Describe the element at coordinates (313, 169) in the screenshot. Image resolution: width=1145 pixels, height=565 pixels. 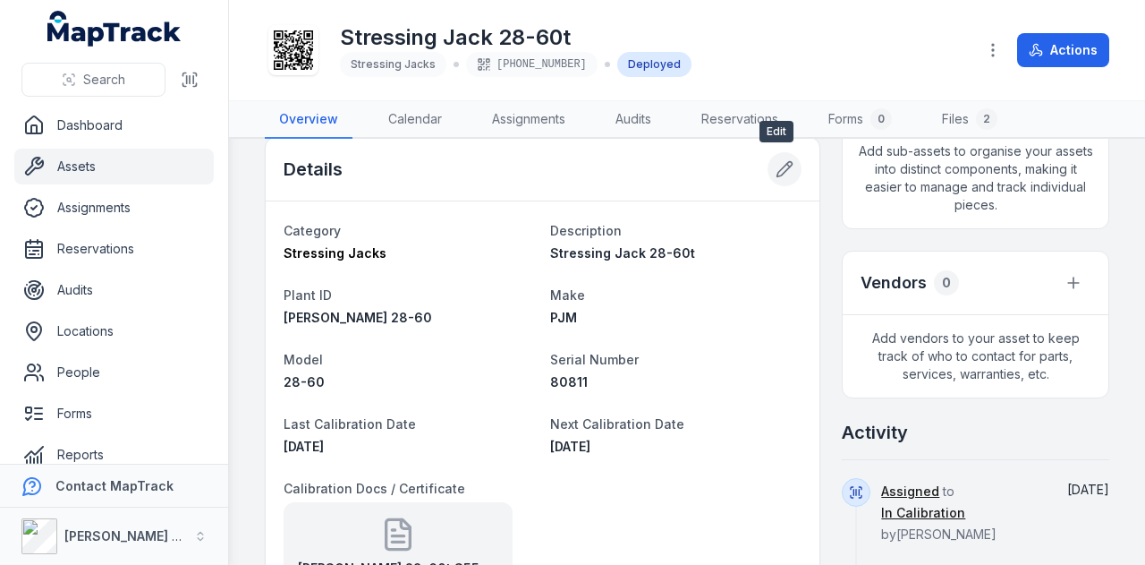
I see `h2: Details` at that location.